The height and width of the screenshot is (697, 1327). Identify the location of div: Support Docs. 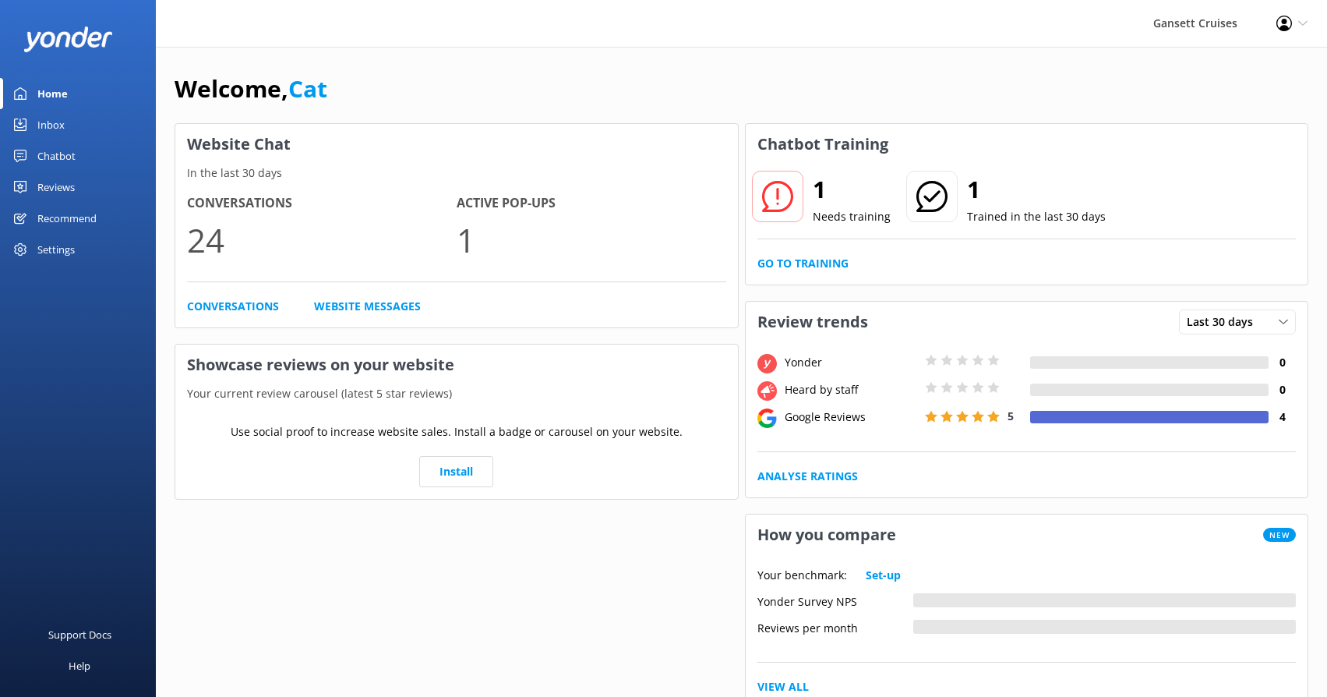
(79, 634).